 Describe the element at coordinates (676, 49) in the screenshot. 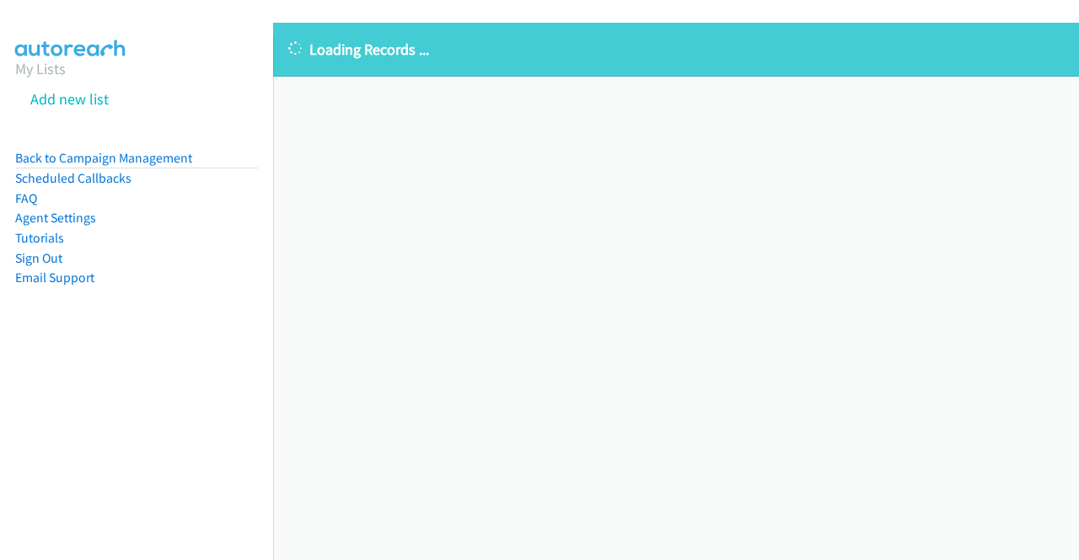

I see `p: Loading Records ...` at that location.